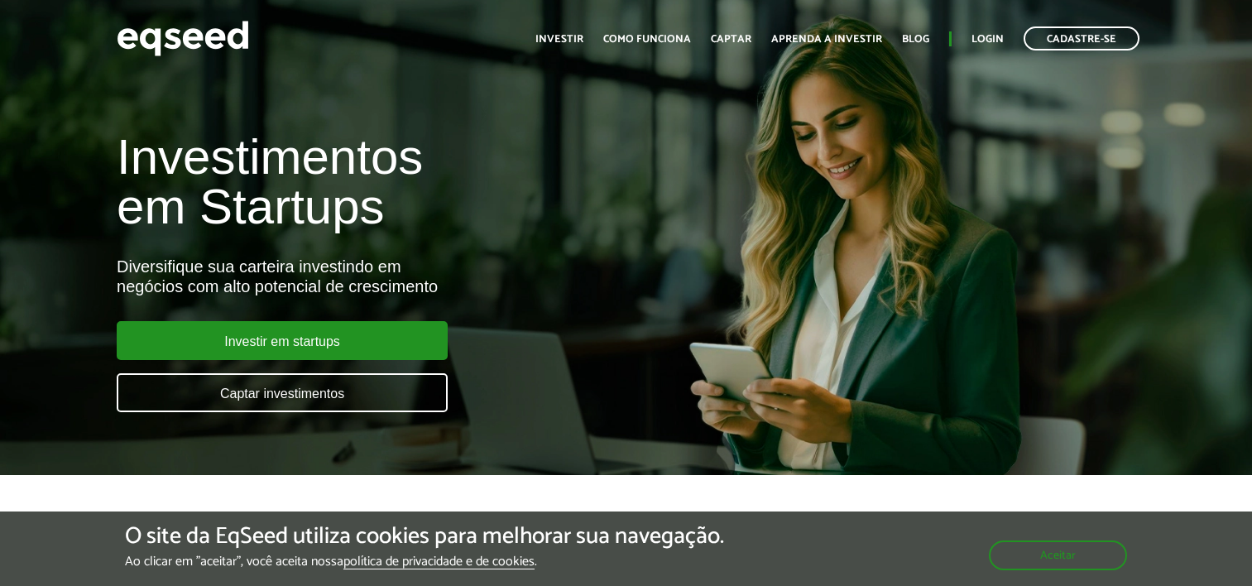 The width and height of the screenshot is (1252, 586). Describe the element at coordinates (282, 340) in the screenshot. I see `a: Investir em startups` at that location.